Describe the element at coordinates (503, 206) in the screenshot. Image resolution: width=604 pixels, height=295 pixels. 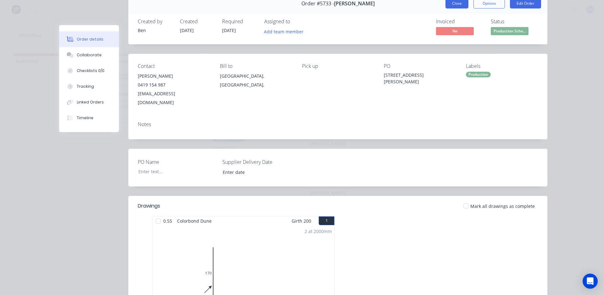
I see `span: Mark all drawings as complete` at that location.